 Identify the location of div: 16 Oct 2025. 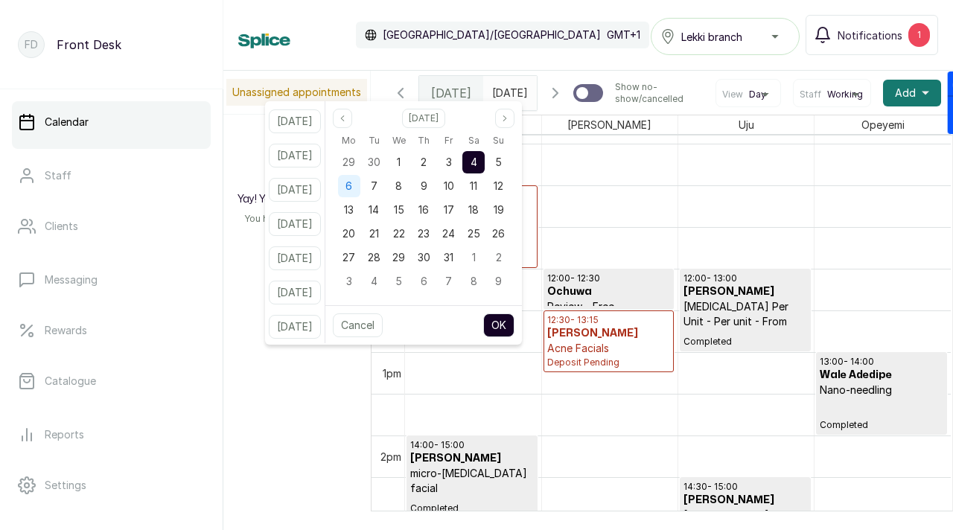
(424, 210).